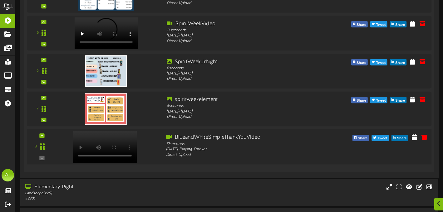 The image size is (443, 212). Describe the element at coordinates (246, 100) in the screenshot. I see `div: spiritweekelement` at that location.